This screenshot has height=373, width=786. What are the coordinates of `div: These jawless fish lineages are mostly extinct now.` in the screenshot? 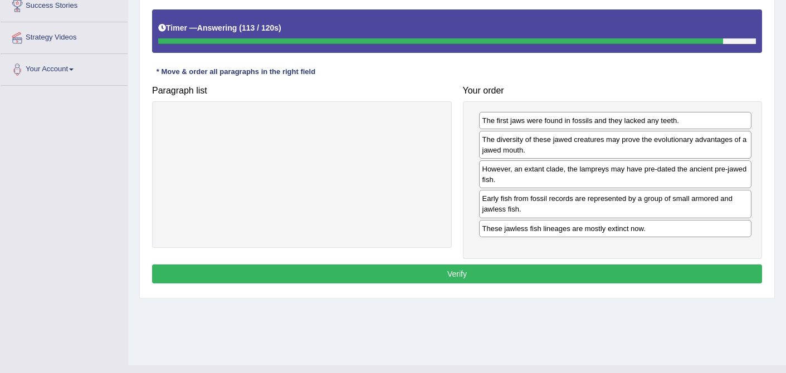 It's located at (615, 228).